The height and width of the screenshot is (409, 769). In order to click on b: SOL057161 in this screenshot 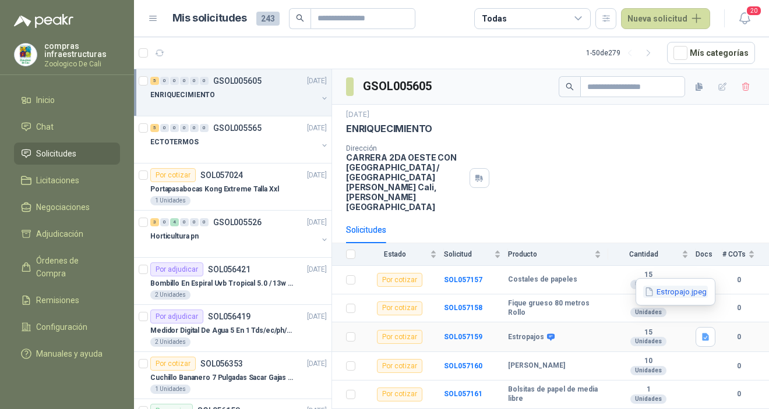, I will do `click(463, 394)`.